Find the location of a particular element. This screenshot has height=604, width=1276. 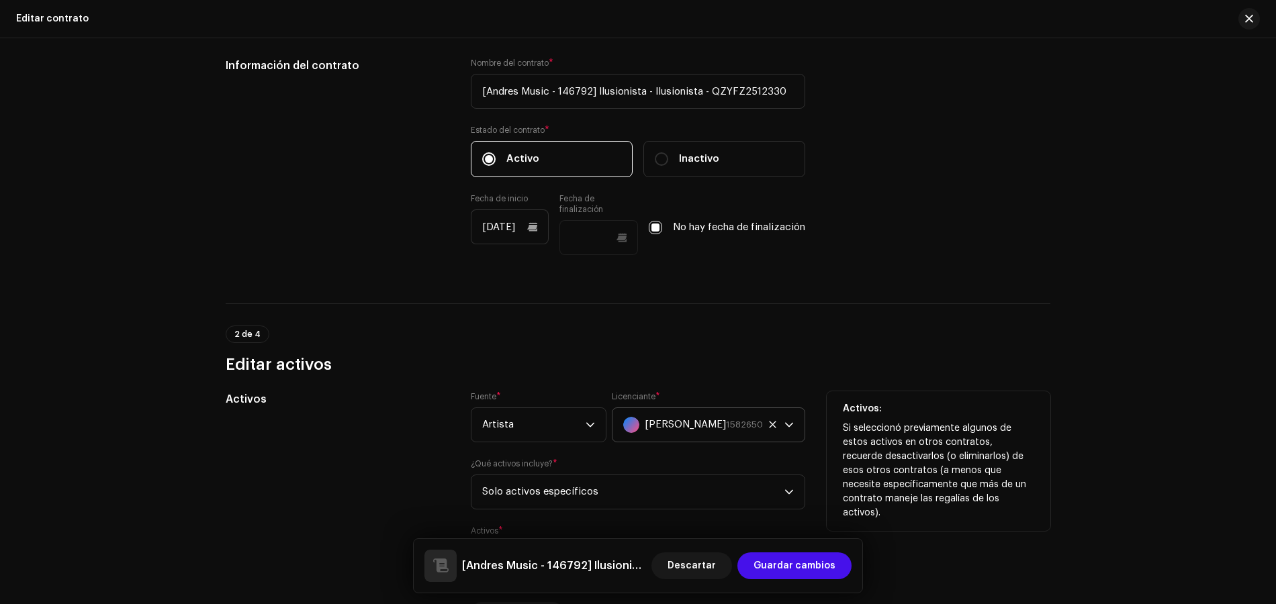

label: Fecha de finalización is located at coordinates (598, 204).